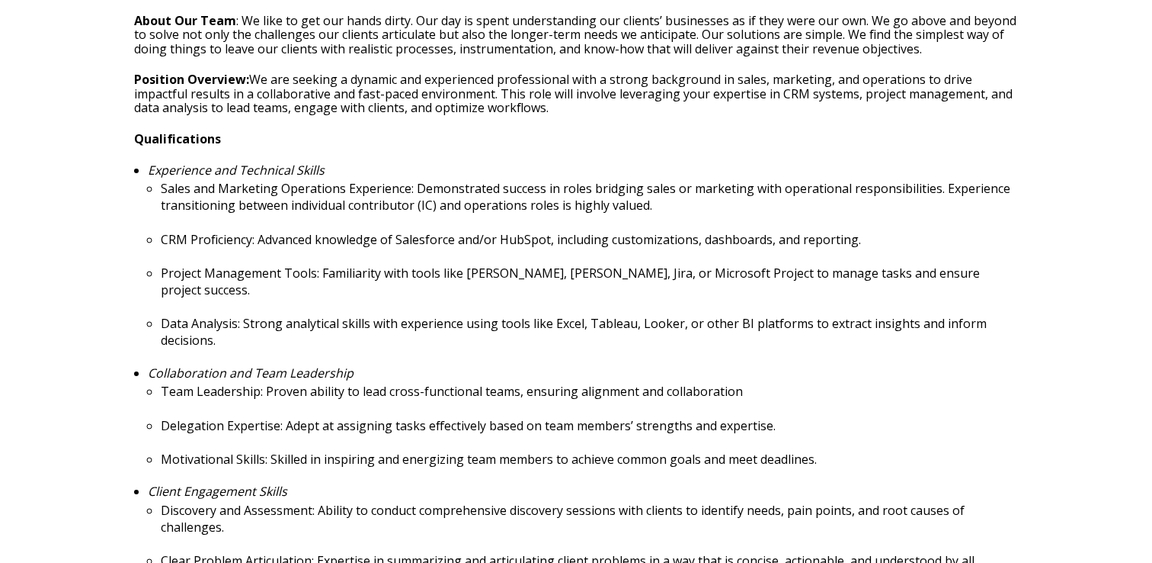 Image resolution: width=1152 pixels, height=563 pixels. I want to click on p: CRM Proficiency: Advanced knowledge of Salesforce and/or HubSpot, including customizations, dashb..., so click(589, 239).